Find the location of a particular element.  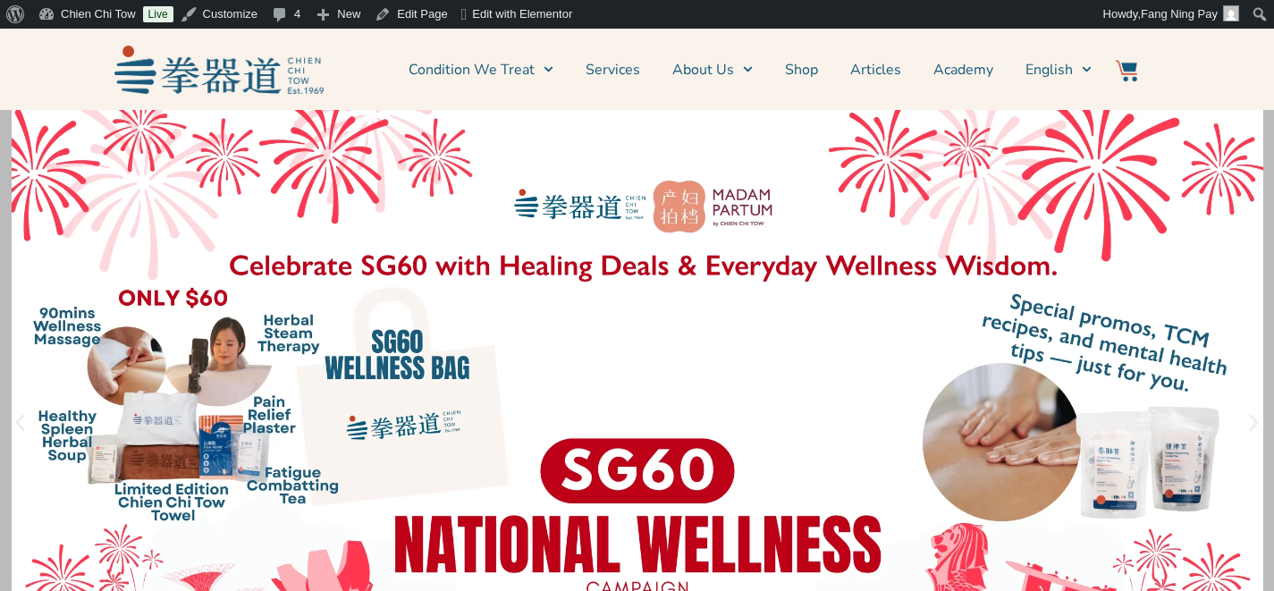

a: Services is located at coordinates (613, 70).